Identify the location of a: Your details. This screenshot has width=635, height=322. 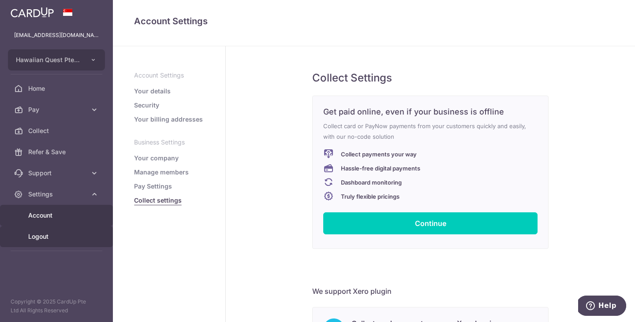
(152, 91).